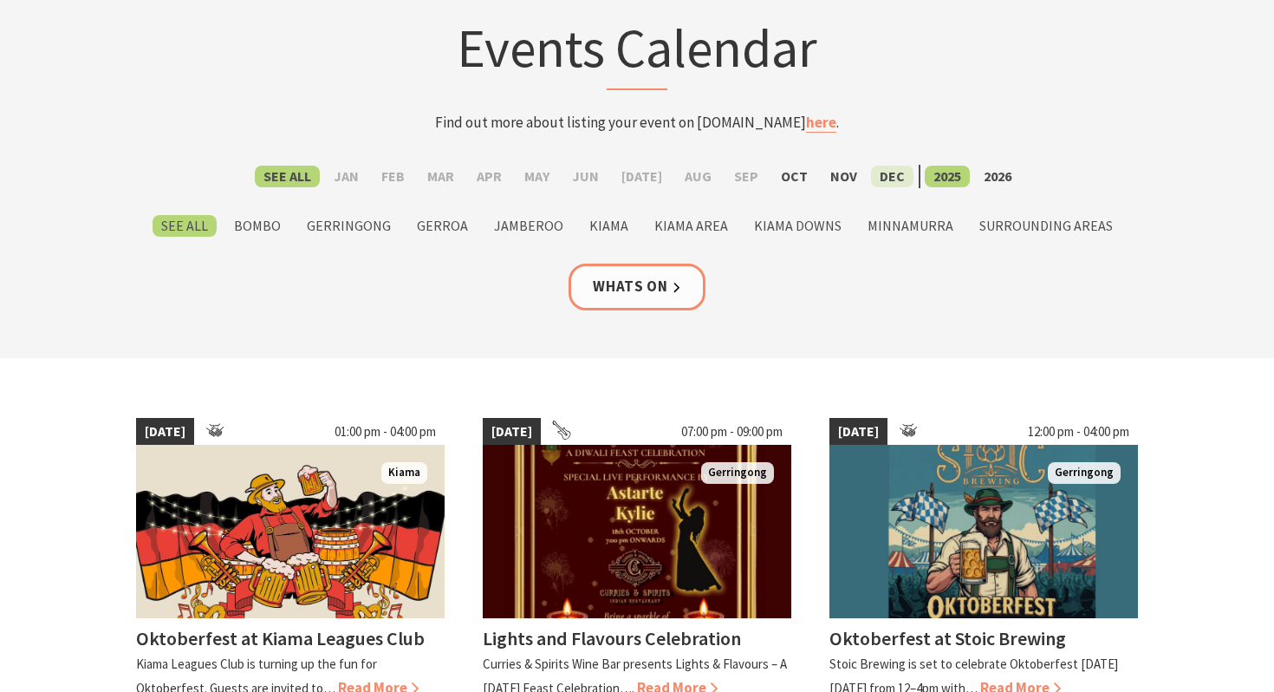 Image resolution: width=1274 pixels, height=692 pixels. Describe the element at coordinates (280, 638) in the screenshot. I see `h4: Oktoberfest at Kiama Leagues Club` at that location.